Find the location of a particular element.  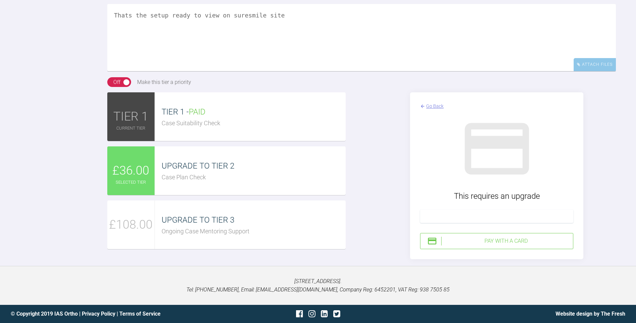

span: PAID is located at coordinates (197, 112).